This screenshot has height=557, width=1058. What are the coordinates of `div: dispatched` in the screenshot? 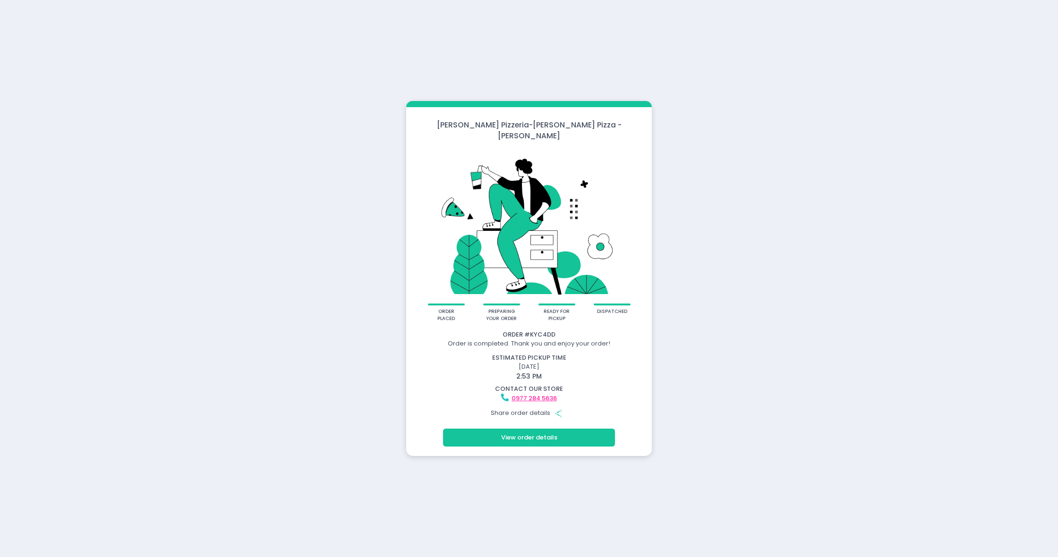 It's located at (612, 312).